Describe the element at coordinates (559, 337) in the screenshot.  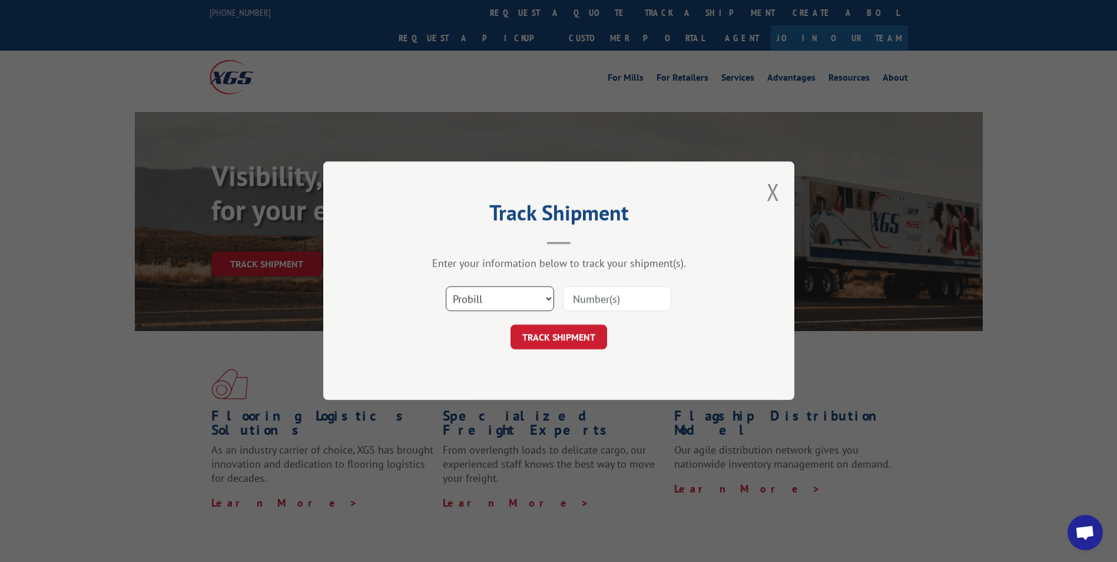
I see `button: TRACK SHIPMENT` at that location.